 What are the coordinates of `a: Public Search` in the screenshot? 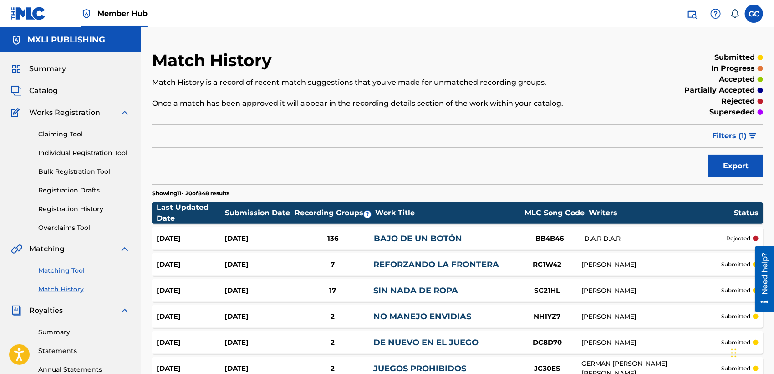 It's located at (692, 14).